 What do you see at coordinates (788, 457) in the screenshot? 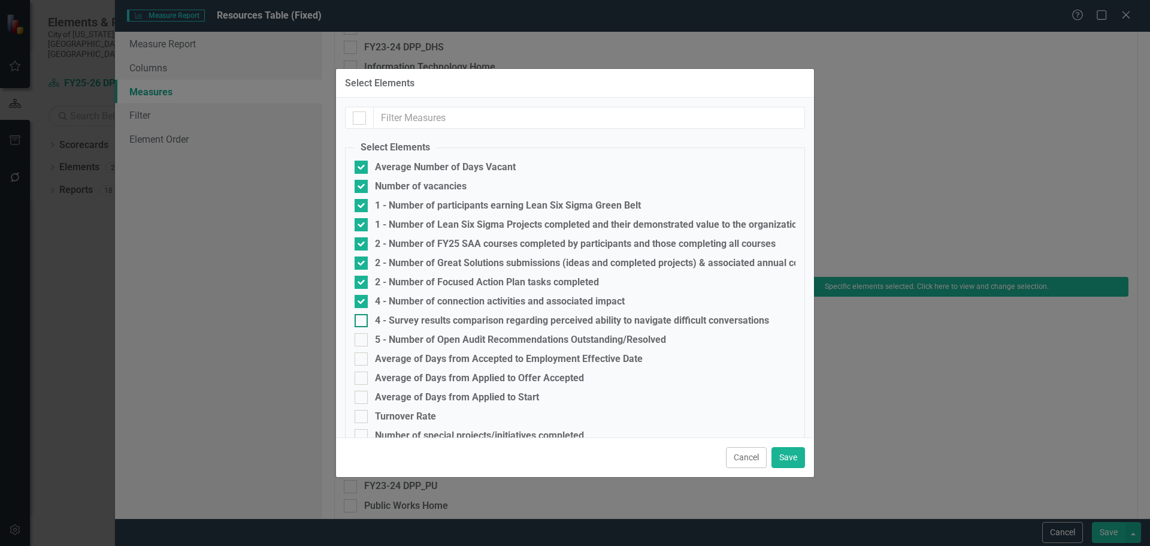
I see `button: Save` at bounding box center [788, 457].